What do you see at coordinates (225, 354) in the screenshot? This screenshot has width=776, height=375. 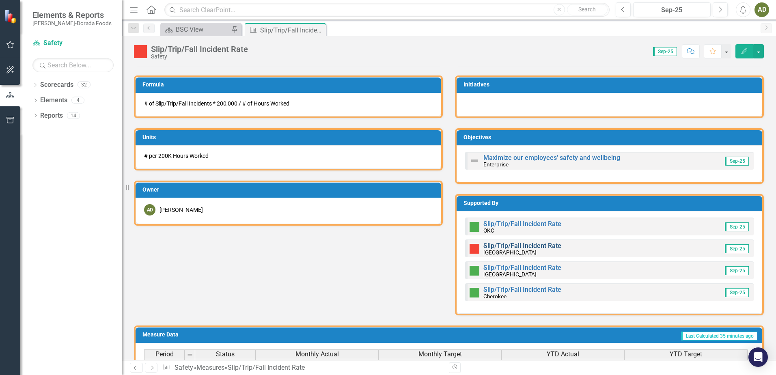 I see `span: Status` at bounding box center [225, 354].